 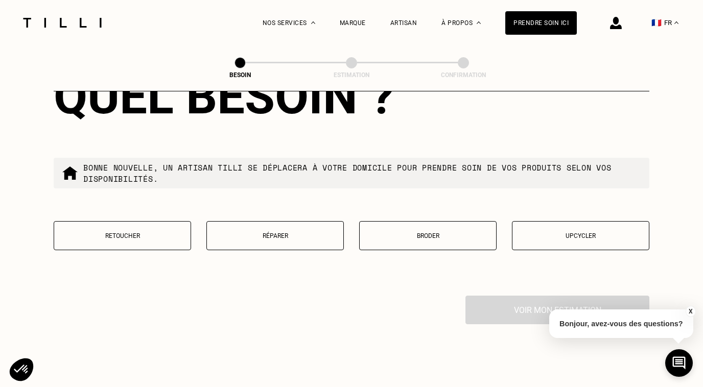 What do you see at coordinates (403, 23) in the screenshot?
I see `a: Artisan` at bounding box center [403, 23].